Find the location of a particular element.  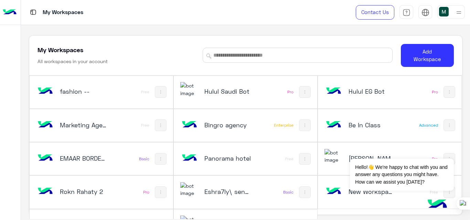

h5: Hulul EG Bot is located at coordinates (372, 91).